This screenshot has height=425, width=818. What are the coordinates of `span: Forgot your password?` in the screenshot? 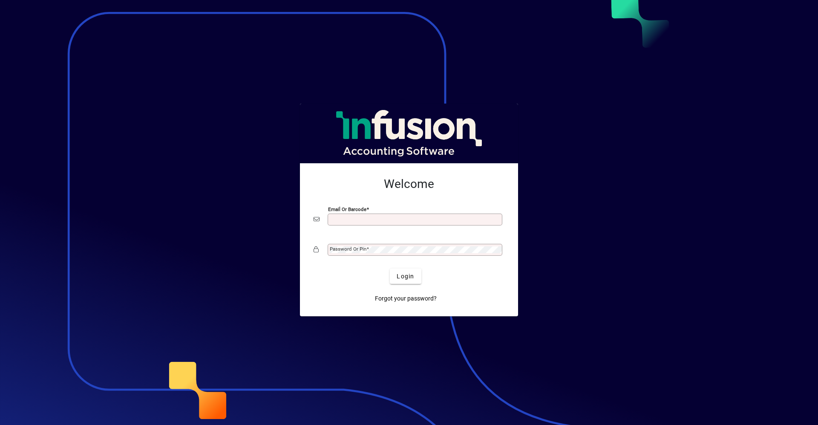 It's located at (406, 298).